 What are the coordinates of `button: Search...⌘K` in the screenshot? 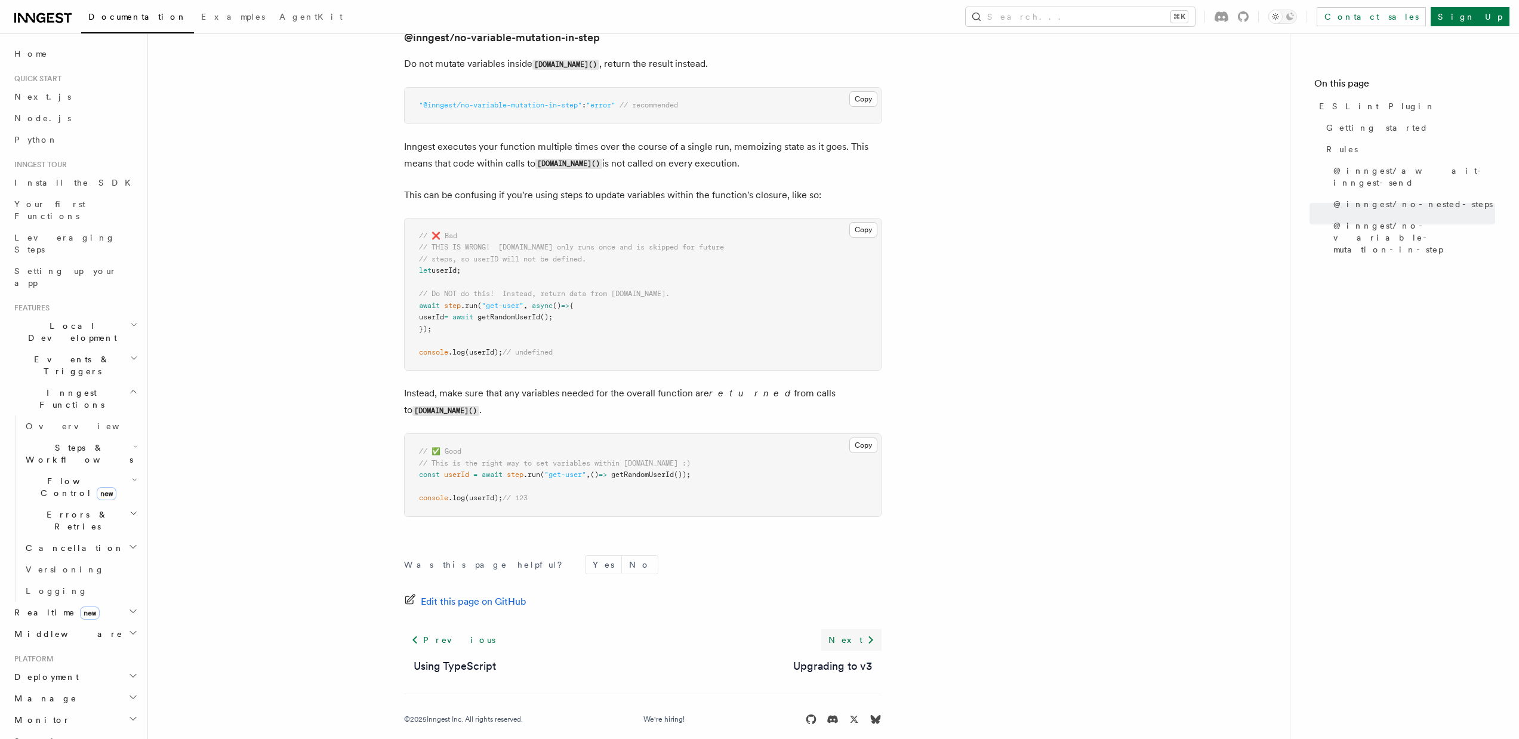 It's located at (1080, 17).